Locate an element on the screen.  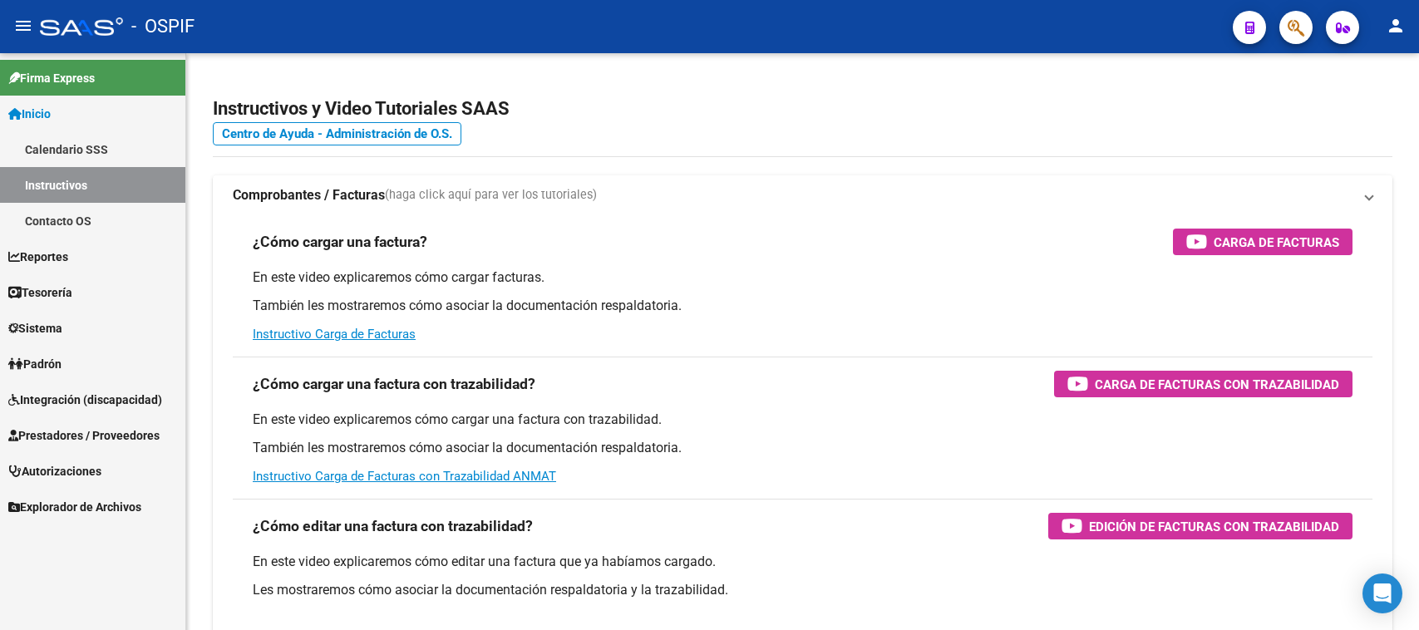
span: Carga de Facturas is located at coordinates (1276, 242).